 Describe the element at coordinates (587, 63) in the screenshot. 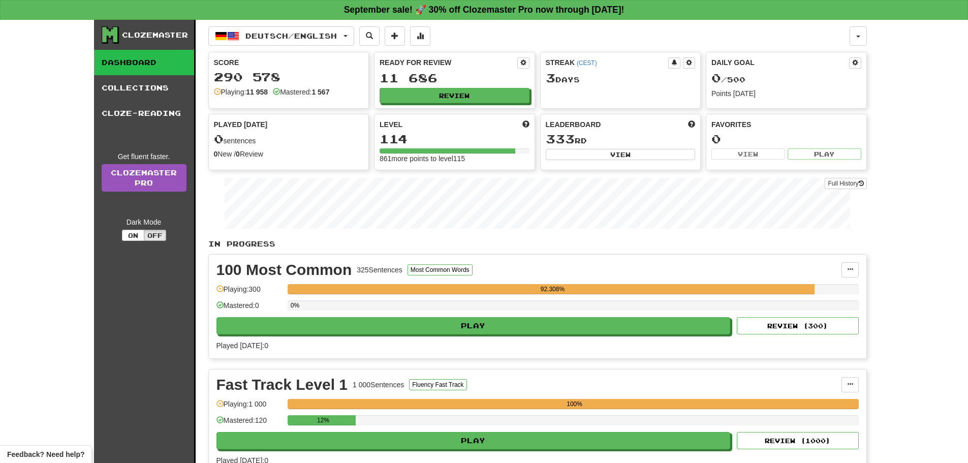

I see `a: (CEST)` at that location.